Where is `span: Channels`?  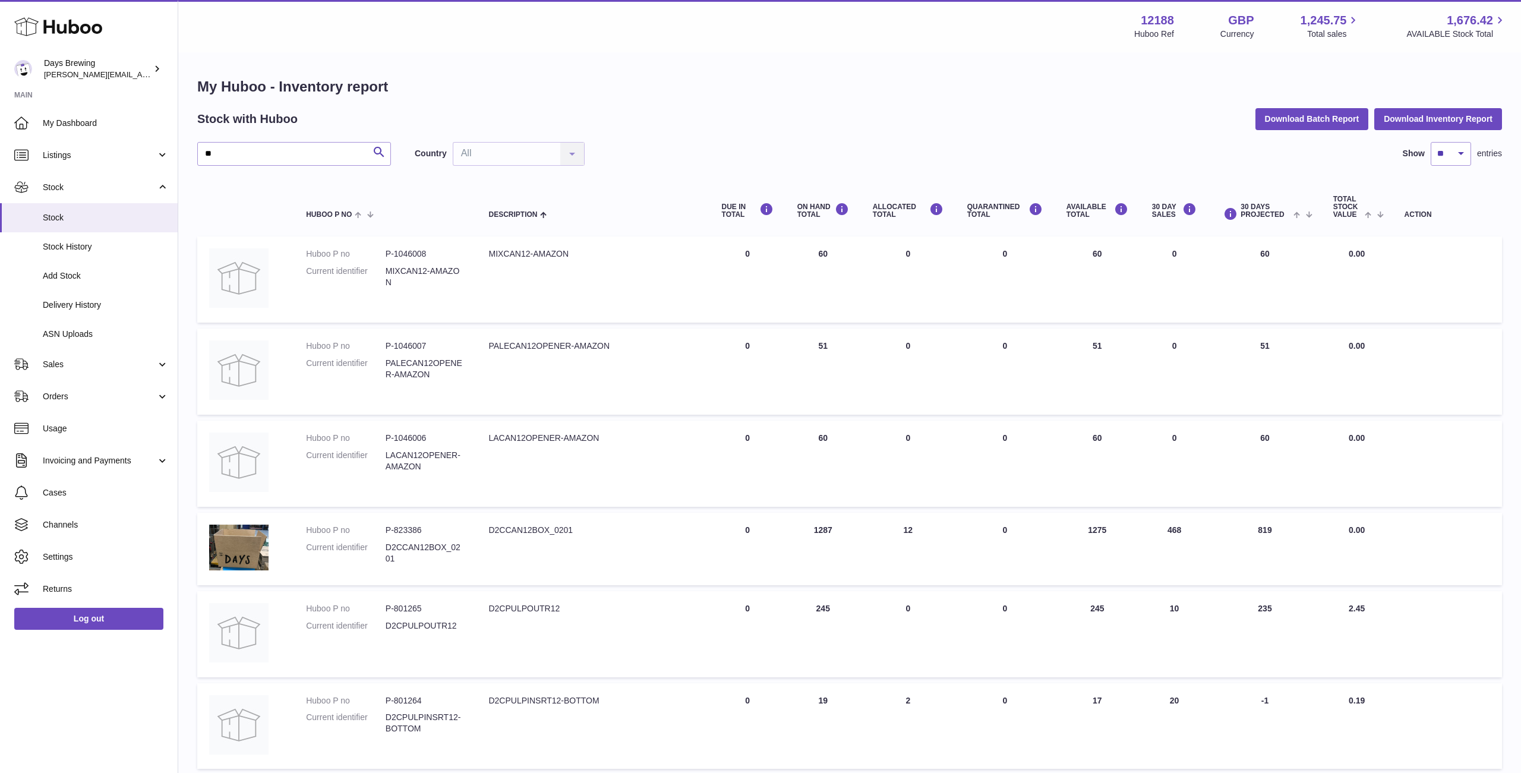 span: Channels is located at coordinates (106, 525).